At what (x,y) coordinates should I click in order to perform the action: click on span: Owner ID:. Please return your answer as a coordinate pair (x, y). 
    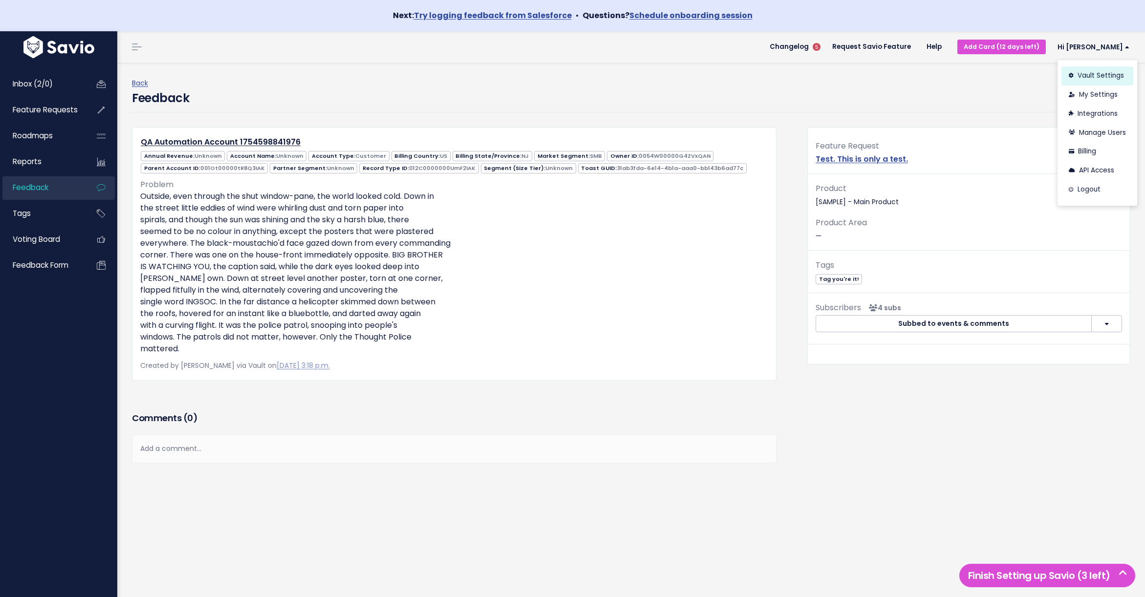
    Looking at the image, I should click on (660, 156).